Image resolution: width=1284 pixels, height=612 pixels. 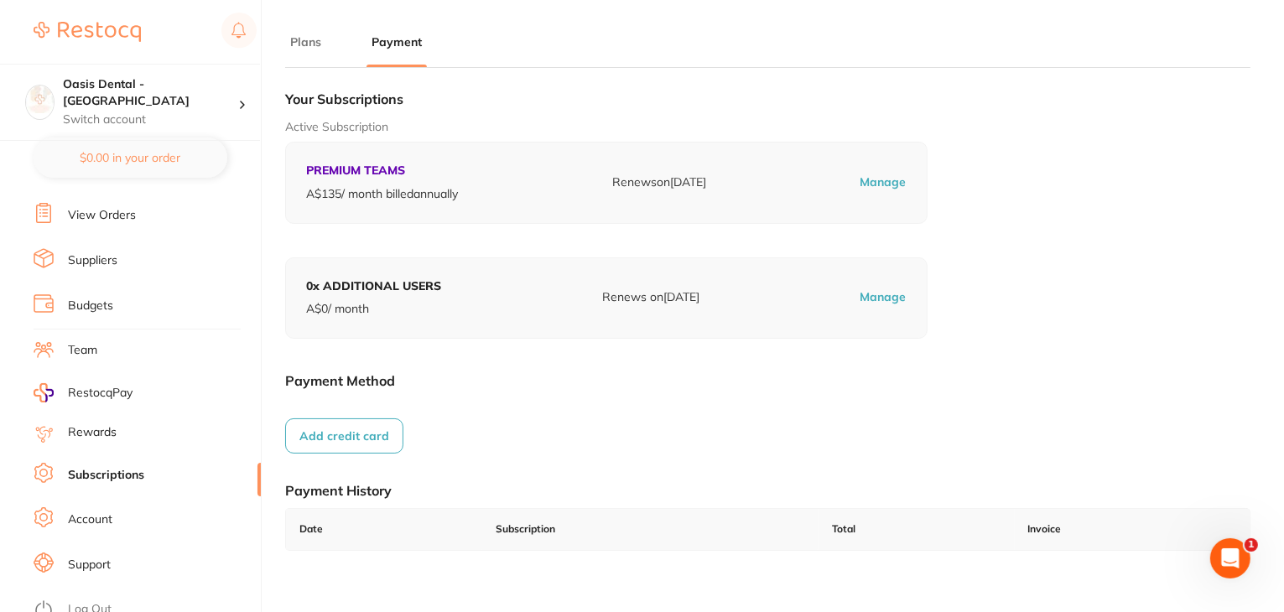 What do you see at coordinates (92, 261) in the screenshot?
I see `a: Suppliers` at bounding box center [92, 261].